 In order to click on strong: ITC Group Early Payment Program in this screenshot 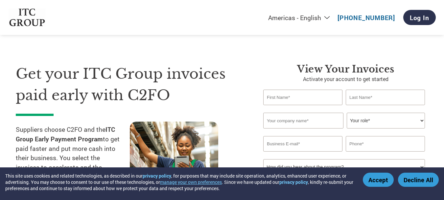, I will do `click(65, 134)`.